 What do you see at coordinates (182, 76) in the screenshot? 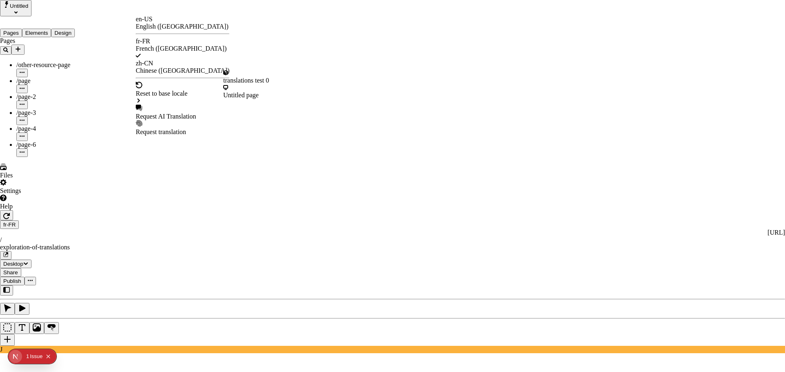
I see `div: Open locale picker` at bounding box center [182, 76].